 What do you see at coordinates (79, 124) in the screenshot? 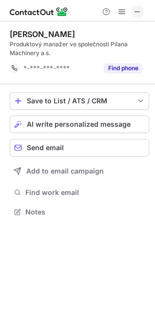
I see `span: AI write personalized message` at bounding box center [79, 124].